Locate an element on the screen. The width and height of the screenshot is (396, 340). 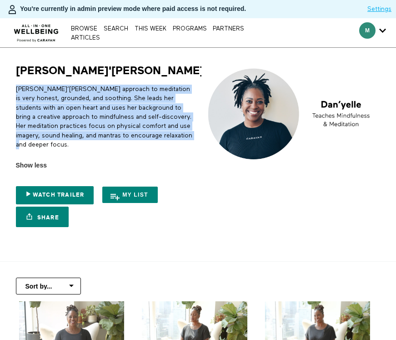
img: Dan'yelle is located at coordinates (291, 114).